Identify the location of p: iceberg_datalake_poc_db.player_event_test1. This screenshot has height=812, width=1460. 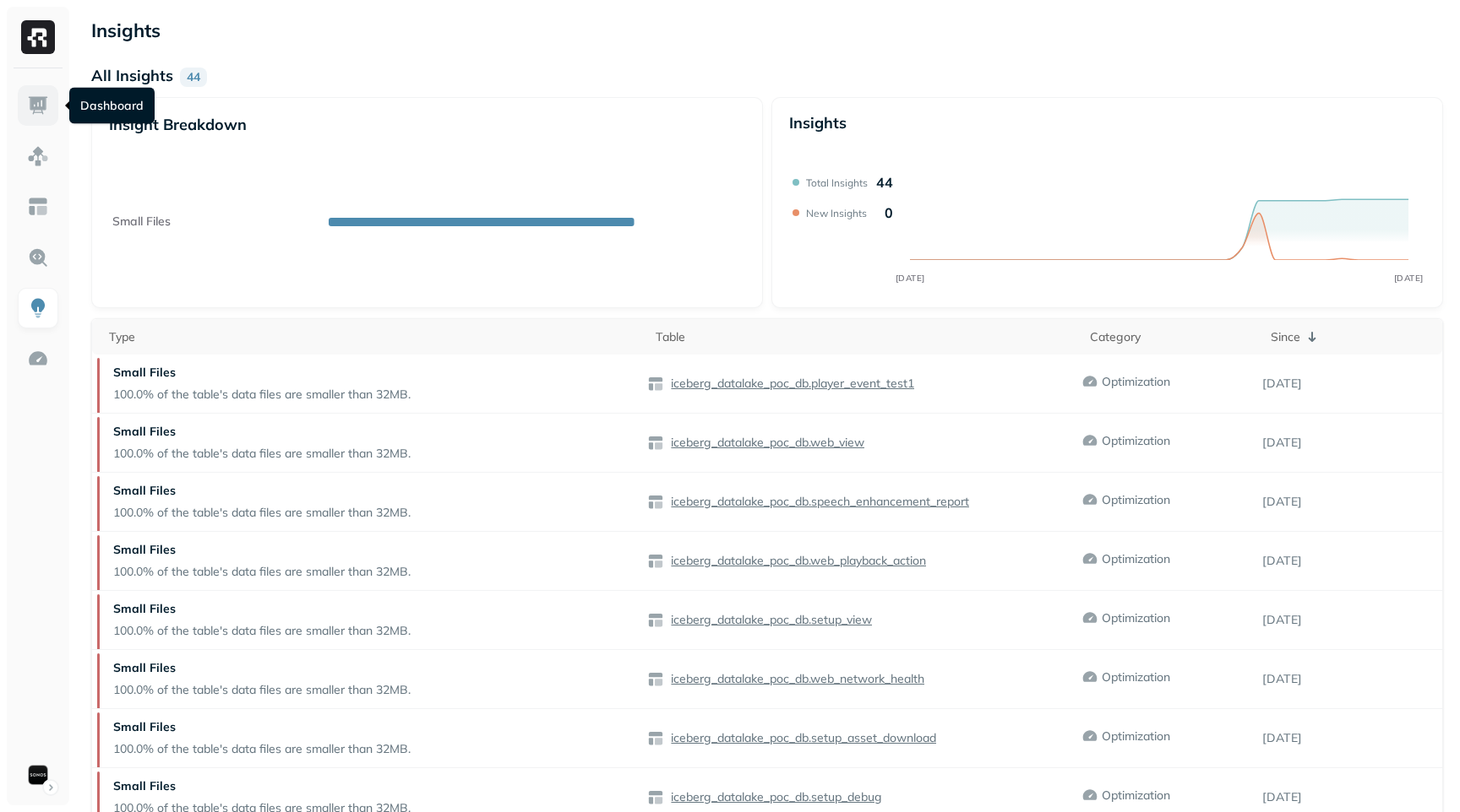
(791, 384).